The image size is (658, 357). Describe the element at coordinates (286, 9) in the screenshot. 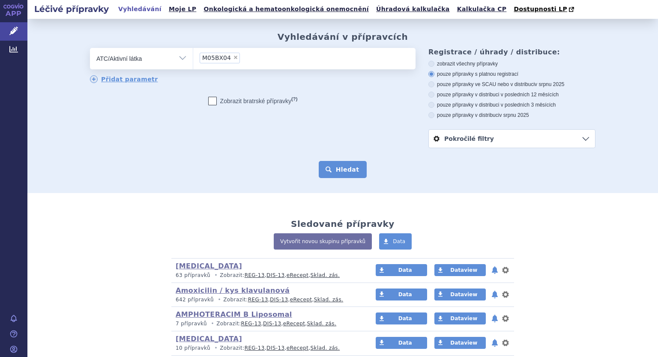

I see `a: Onkologická a hematoonkologická onemocnění` at that location.